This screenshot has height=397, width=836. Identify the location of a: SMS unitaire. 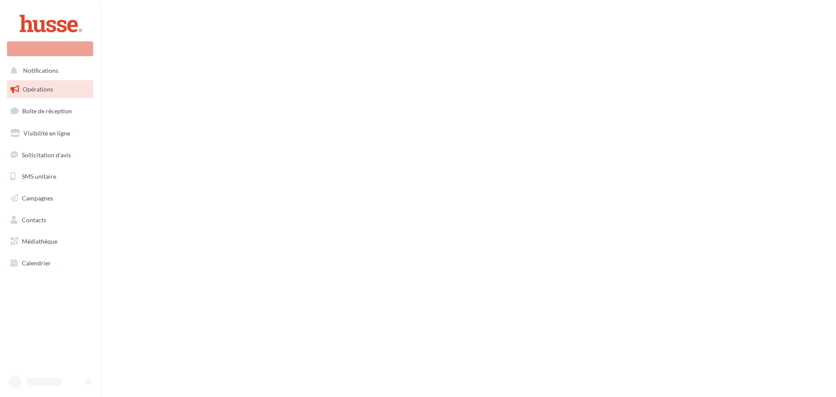
(50, 176).